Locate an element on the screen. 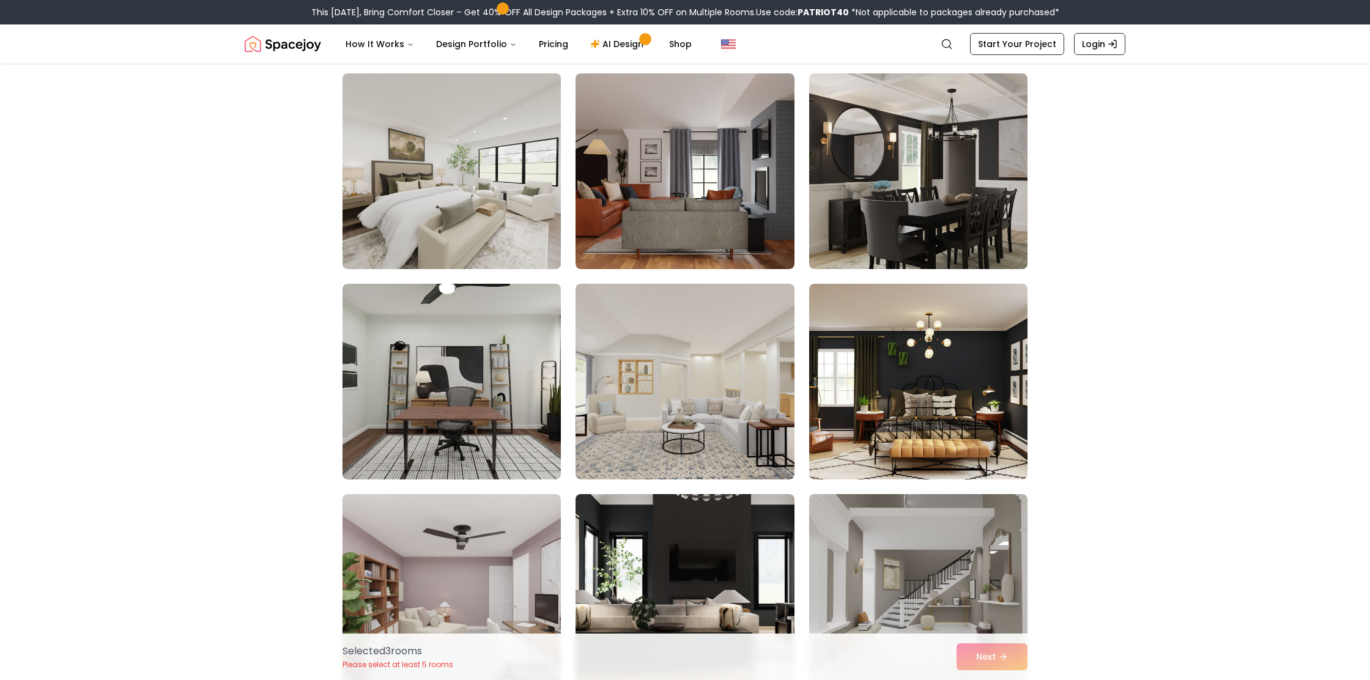 The image size is (1370, 680). span: Use code: is located at coordinates (802, 12).